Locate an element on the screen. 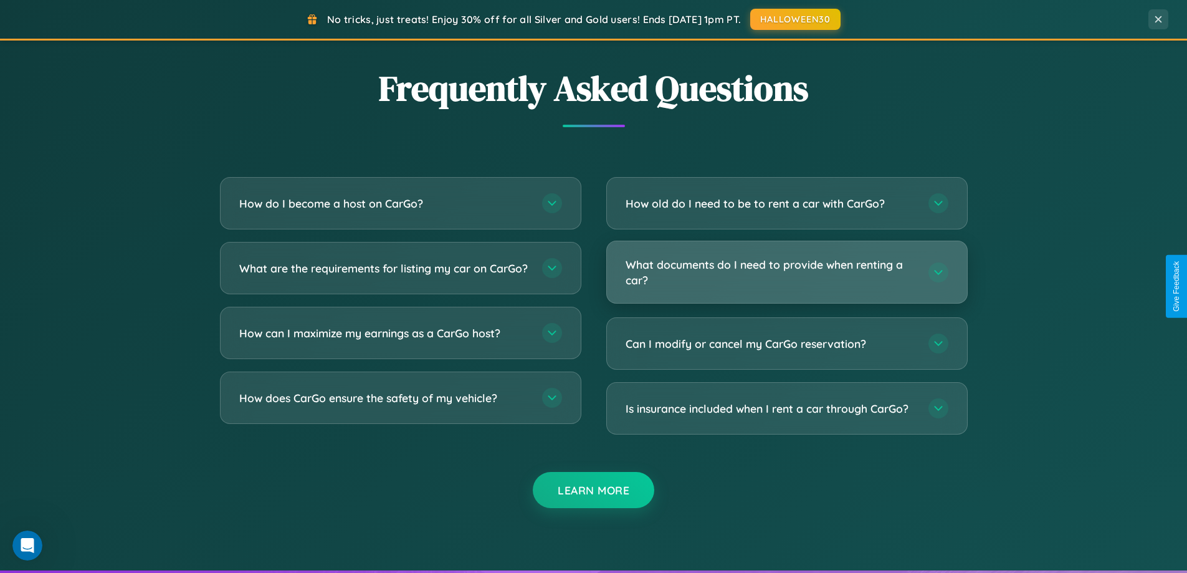  h3: How old do I need to be to rent a car with CarGo? is located at coordinates (771, 203).